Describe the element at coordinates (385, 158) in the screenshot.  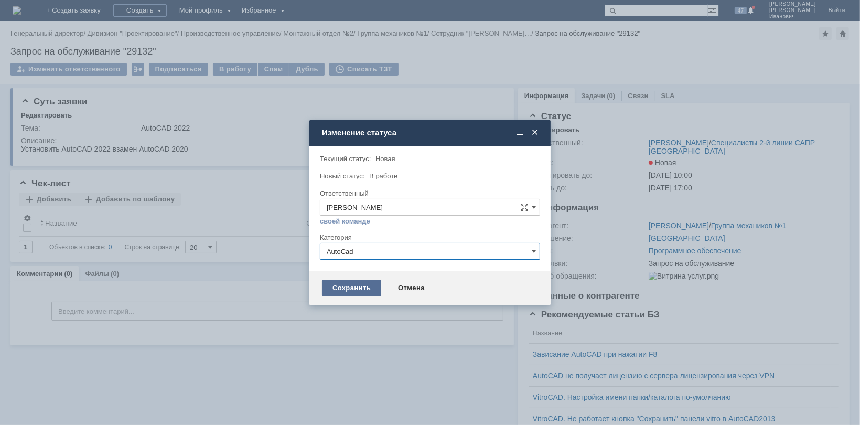
I see `span: Новая` at that location.